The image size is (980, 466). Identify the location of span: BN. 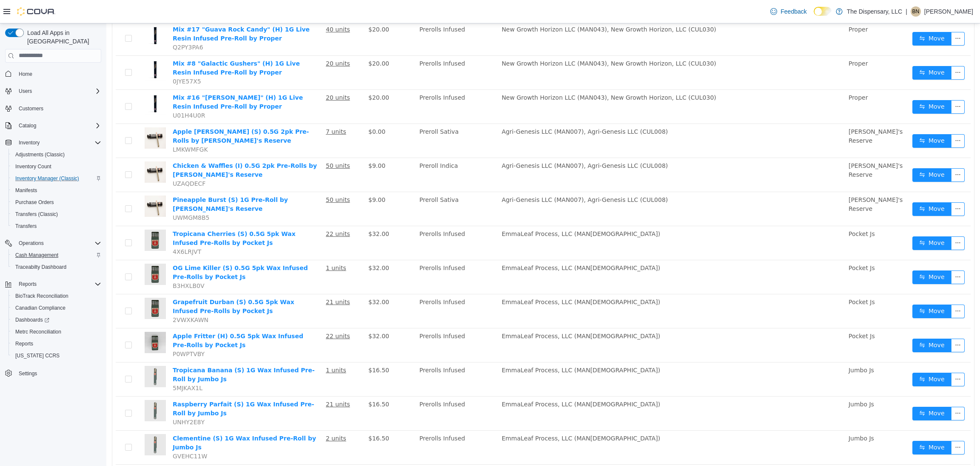
(916, 11).